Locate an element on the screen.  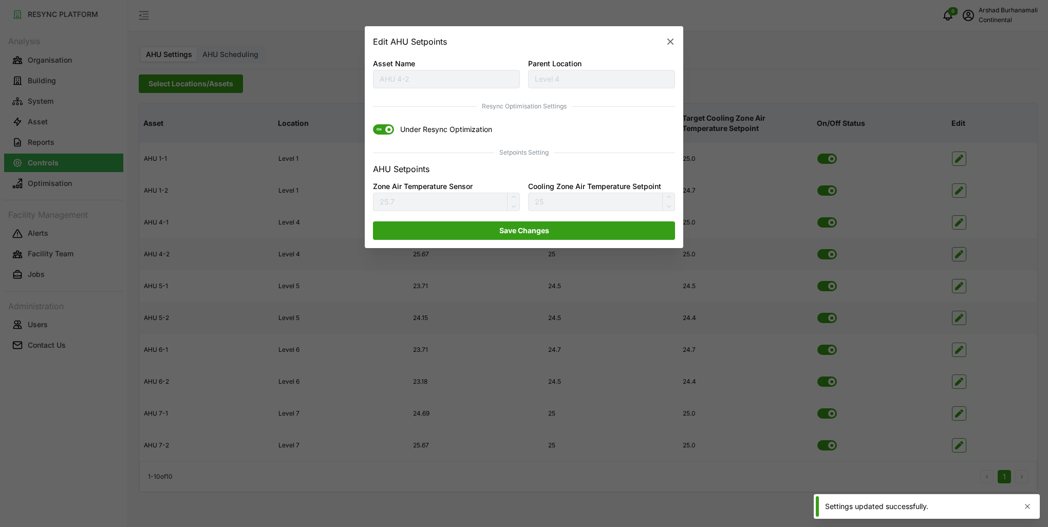
span: Save Changes is located at coordinates (524, 231).